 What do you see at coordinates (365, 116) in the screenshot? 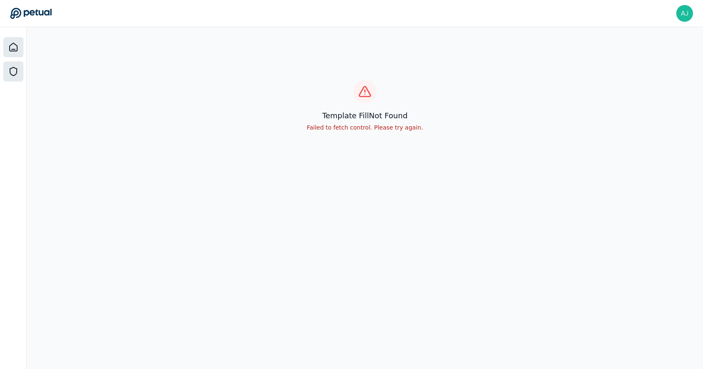
I see `h3: template fill Not Found` at bounding box center [365, 116].